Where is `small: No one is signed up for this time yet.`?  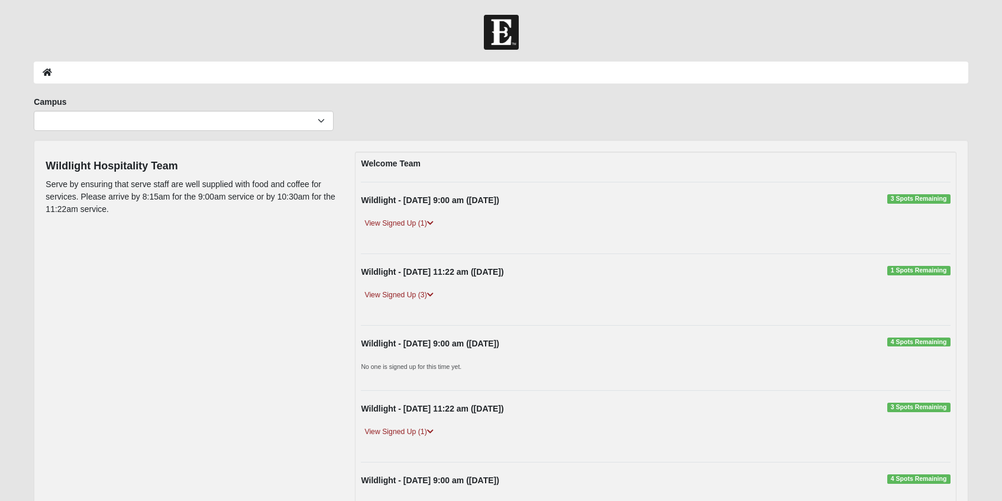 small: No one is signed up for this time yet. is located at coordinates (411, 366).